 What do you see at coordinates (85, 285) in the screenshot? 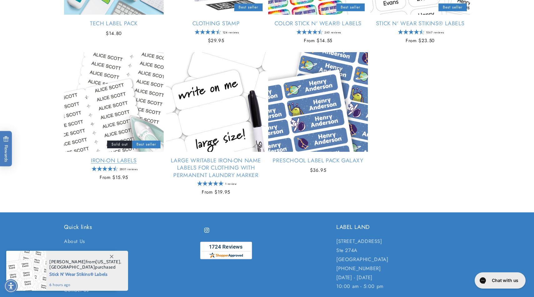
I see `span: 6 hours ago` at bounding box center [85, 285].